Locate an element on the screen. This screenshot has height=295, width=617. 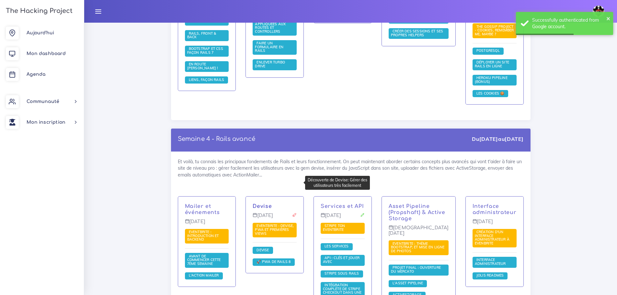
a: Créer des sessions et ses propres helpers is located at coordinates (417, 33).